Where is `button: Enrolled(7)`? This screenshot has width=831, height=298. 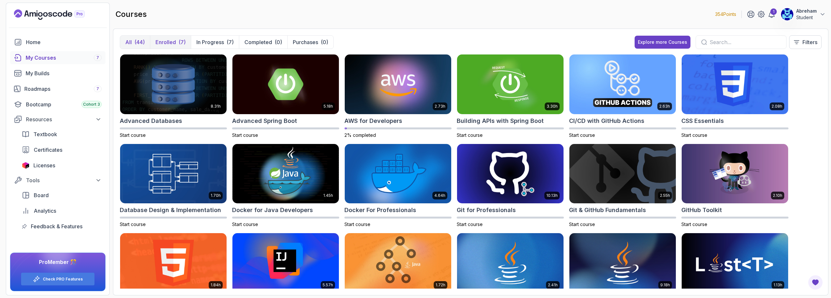 button: Enrolled(7) is located at coordinates (170, 42).